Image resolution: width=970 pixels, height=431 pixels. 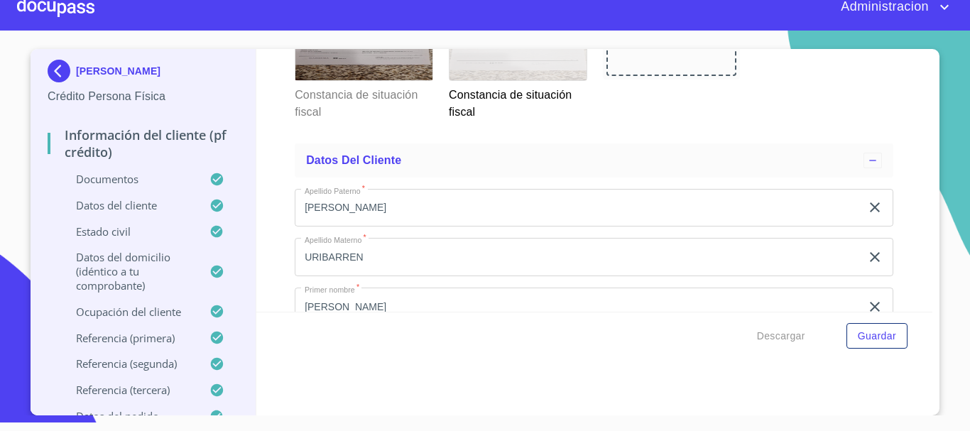 What do you see at coordinates (877, 336) in the screenshot?
I see `button: Guardar` at bounding box center [877, 336].